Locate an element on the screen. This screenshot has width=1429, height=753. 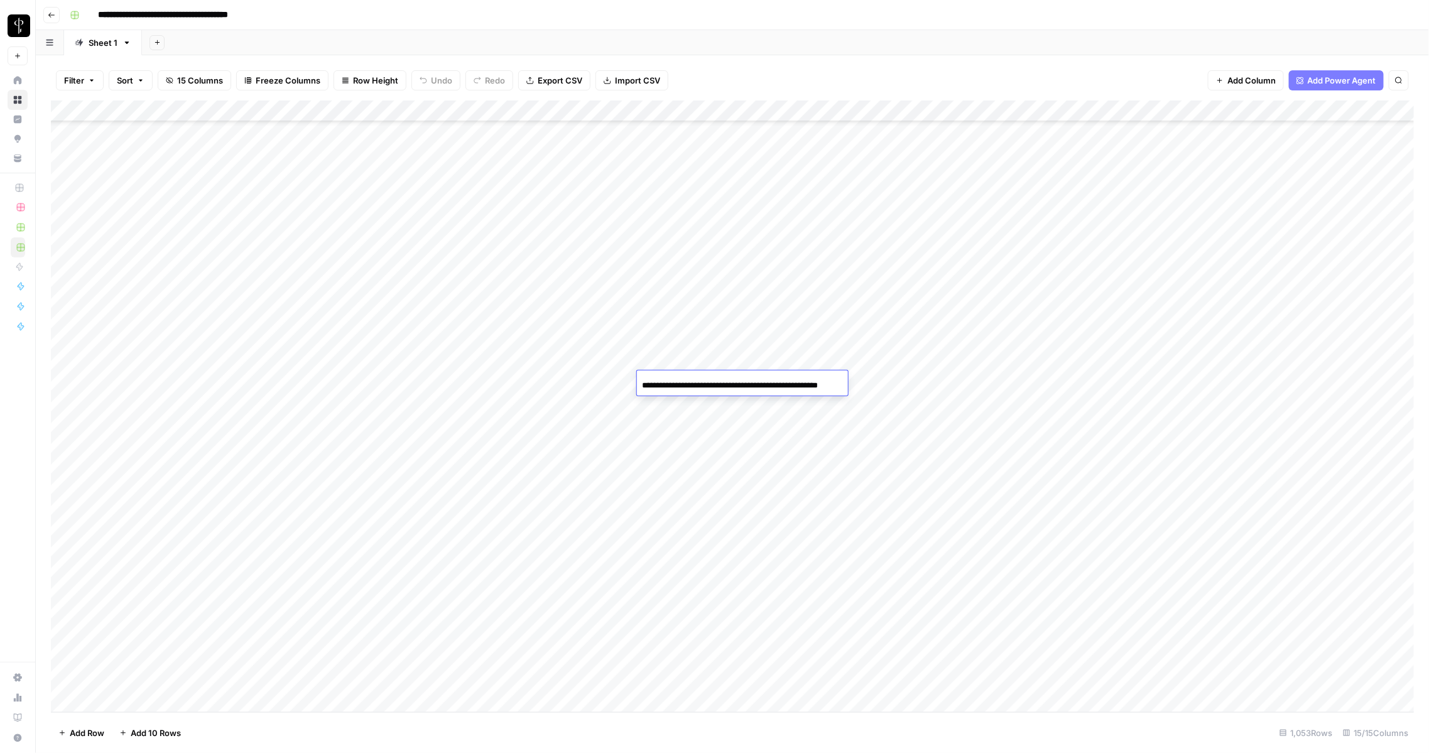
button: Export CSV is located at coordinates (554, 80).